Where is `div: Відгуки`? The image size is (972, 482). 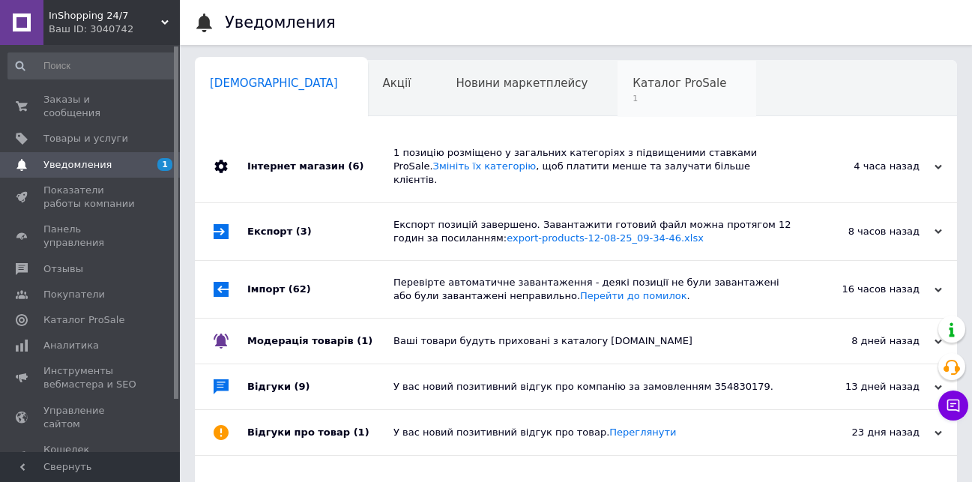
div: Відгуки is located at coordinates (320, 387).